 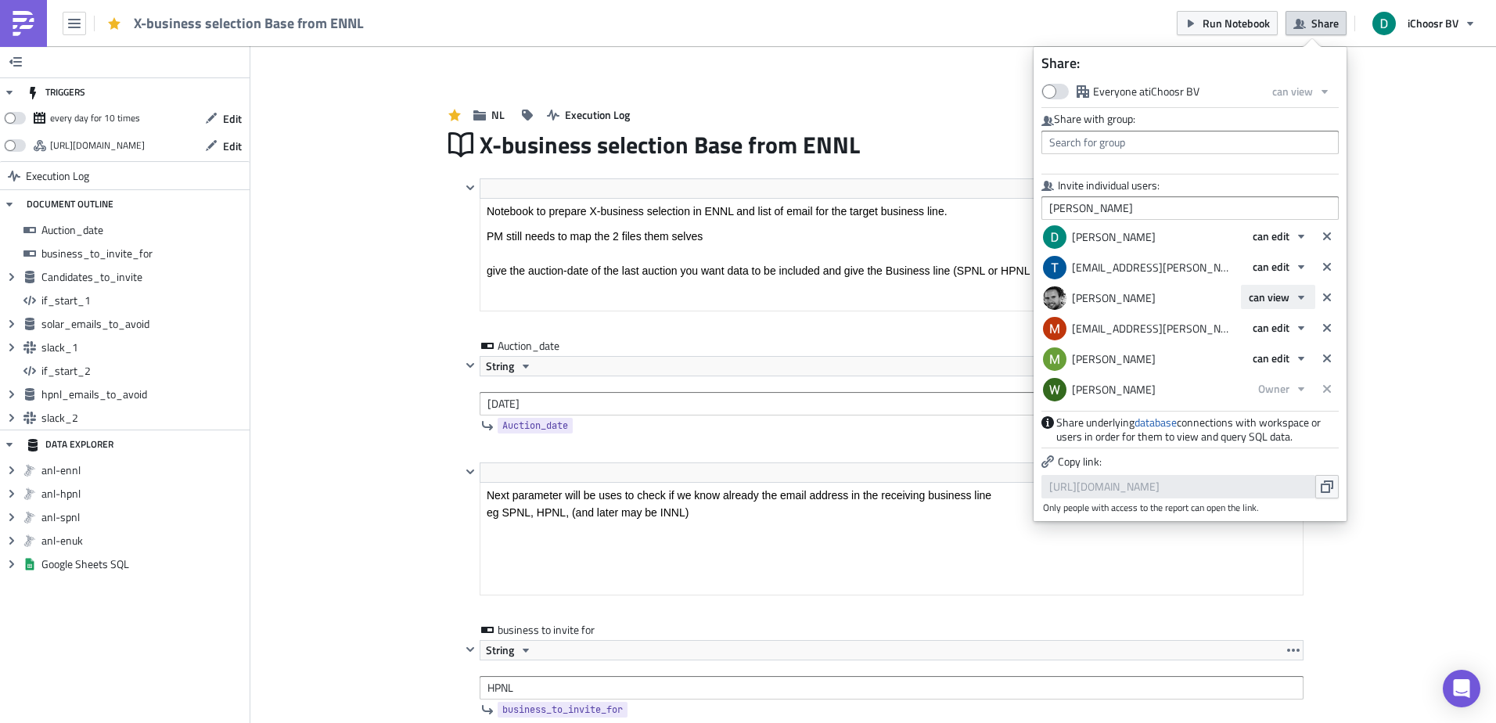 What do you see at coordinates (1191, 507) in the screenshot?
I see `span: Only people with access to the report can open the link.` at bounding box center [1191, 507].